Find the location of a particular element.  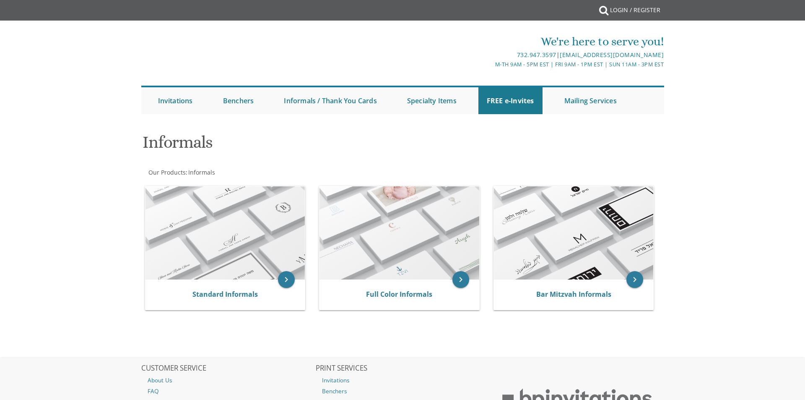

a: 732.947.3597 is located at coordinates (537, 54).